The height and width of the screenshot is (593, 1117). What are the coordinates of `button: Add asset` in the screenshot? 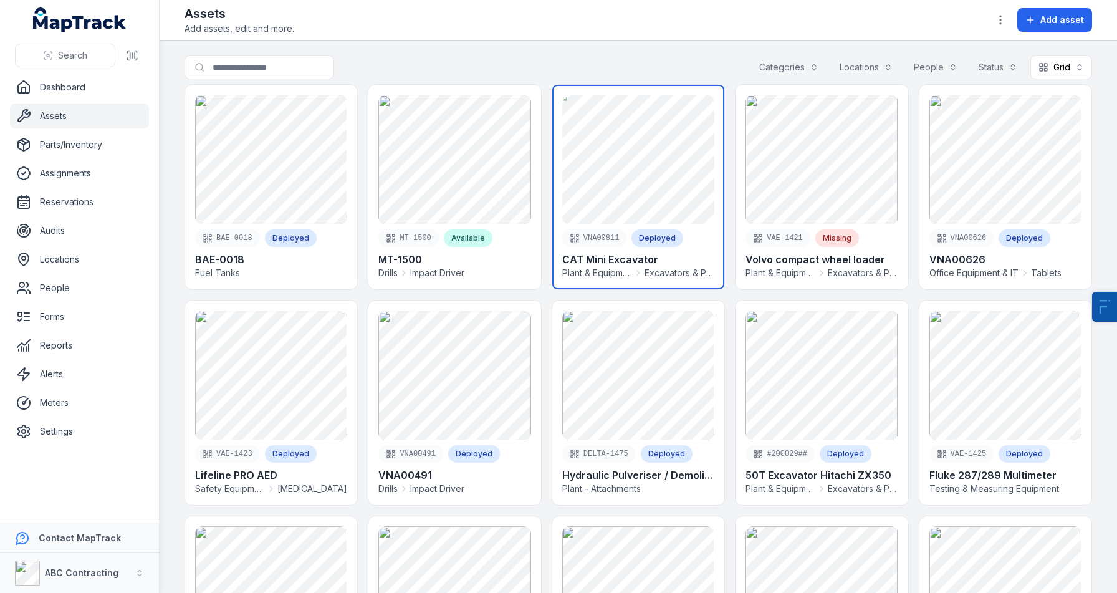 It's located at (1055, 20).